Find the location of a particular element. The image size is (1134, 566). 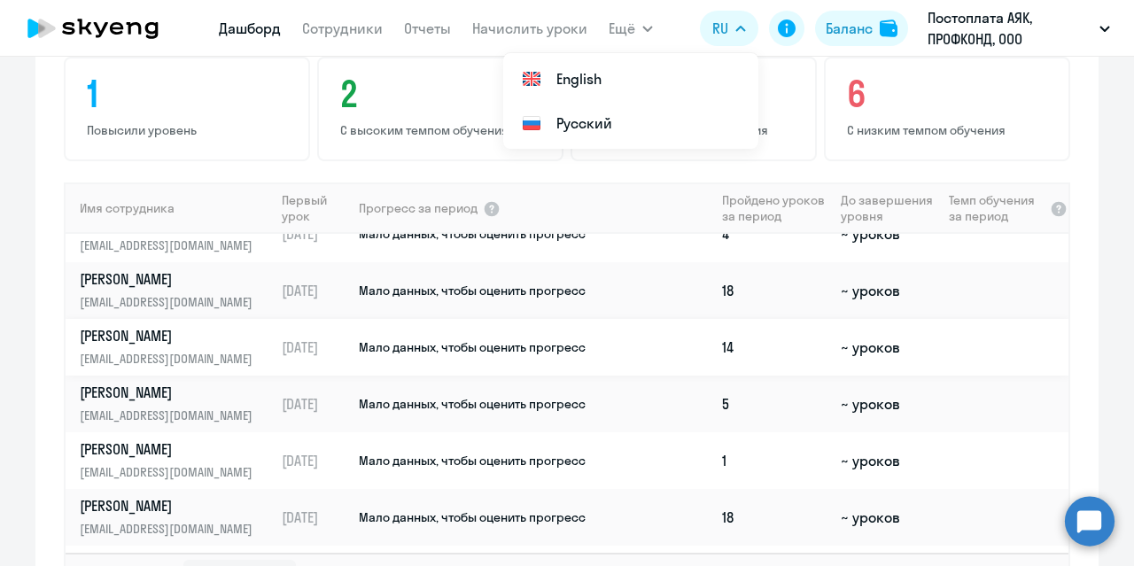

a: Сотрудники is located at coordinates (342, 28).